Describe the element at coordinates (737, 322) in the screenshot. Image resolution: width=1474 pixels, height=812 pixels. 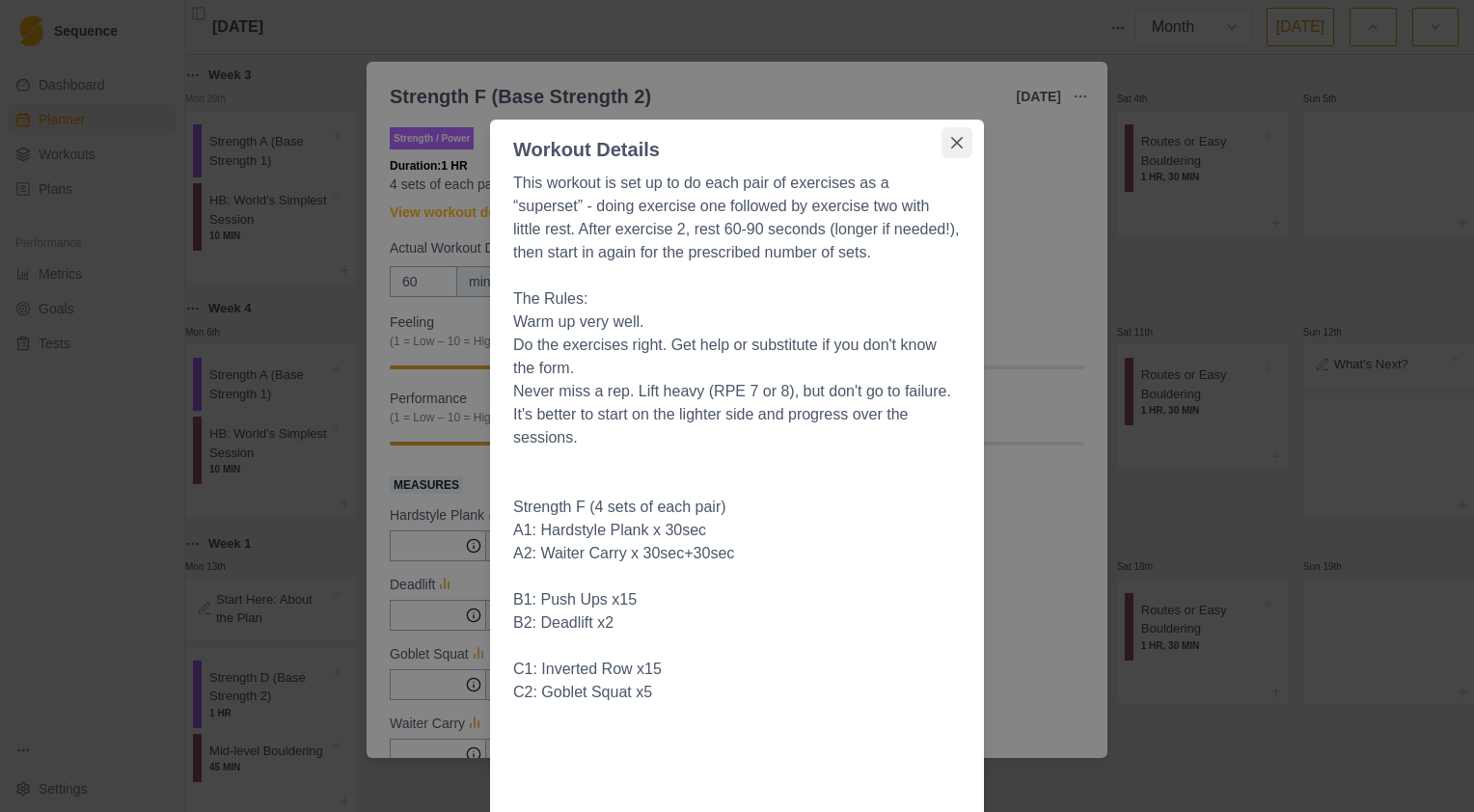
I see `li: Warm up very well.` at that location.